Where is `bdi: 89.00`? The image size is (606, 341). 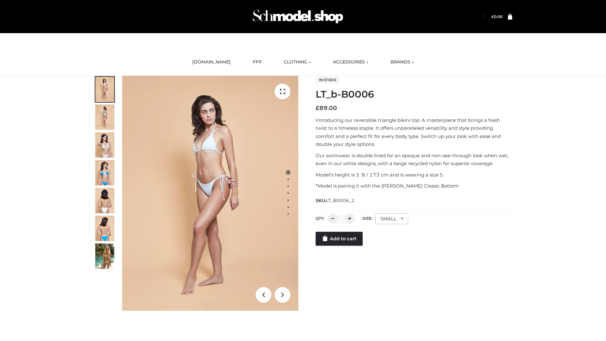
bdi: 89.00 is located at coordinates (326, 108).